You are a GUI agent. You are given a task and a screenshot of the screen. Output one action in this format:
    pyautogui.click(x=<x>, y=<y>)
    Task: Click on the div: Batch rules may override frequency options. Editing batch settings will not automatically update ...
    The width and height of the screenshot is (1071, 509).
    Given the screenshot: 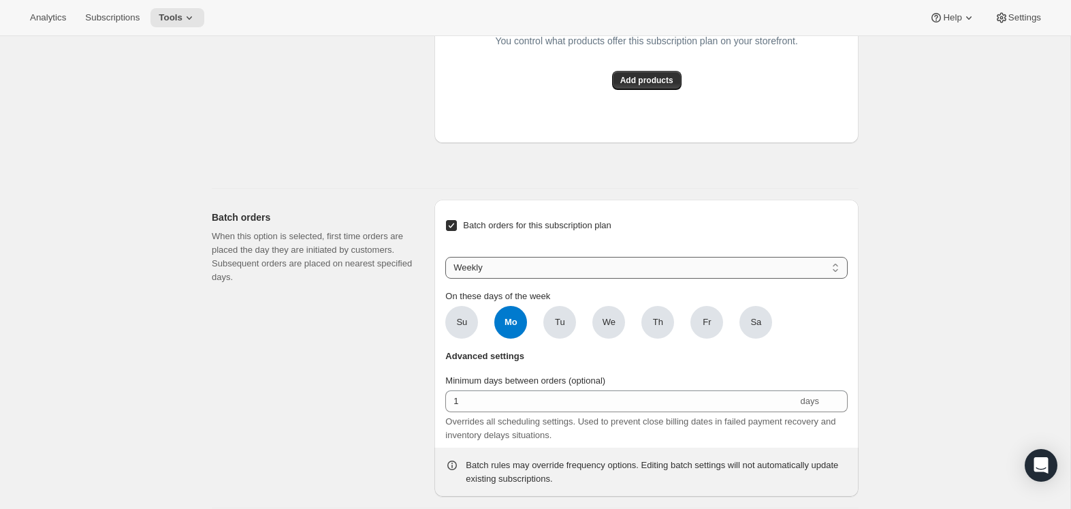 What is the action you would take?
    pyautogui.click(x=656, y=472)
    